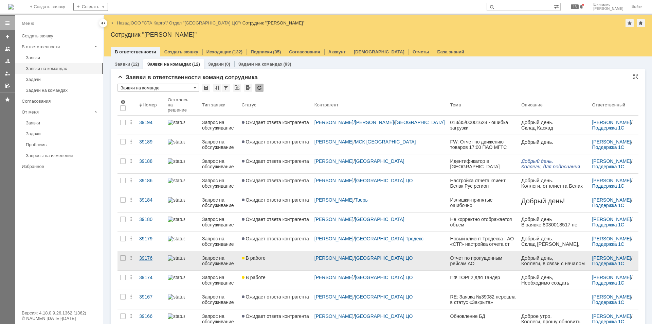 Image resolution: width=652 pixels, height=324 pixels. Describe the element at coordinates (46, 128) in the screenshot. I see `span: ru` at that location.